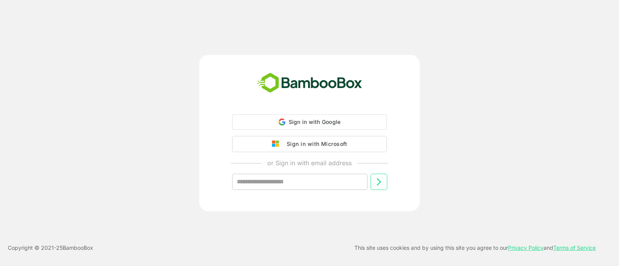 This screenshot has height=266, width=619. Describe the element at coordinates (475, 248) in the screenshot. I see `p: This site uses cookies and by using this site you agree to our and` at that location.